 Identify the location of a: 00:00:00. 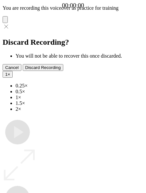
(73, 6).